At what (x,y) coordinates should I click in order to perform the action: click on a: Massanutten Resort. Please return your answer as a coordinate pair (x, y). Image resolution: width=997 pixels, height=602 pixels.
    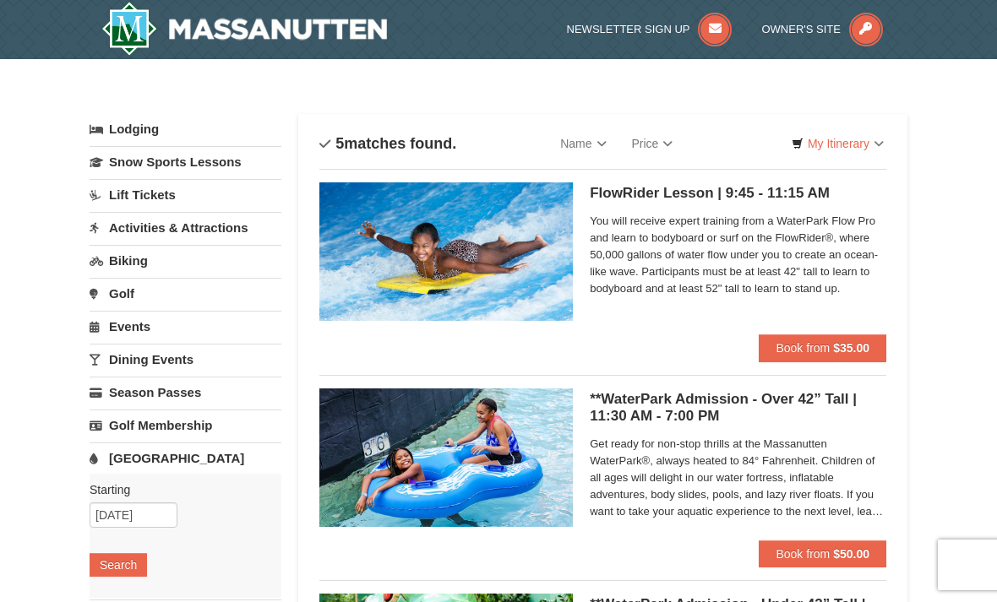
    Looking at the image, I should click on (244, 29).